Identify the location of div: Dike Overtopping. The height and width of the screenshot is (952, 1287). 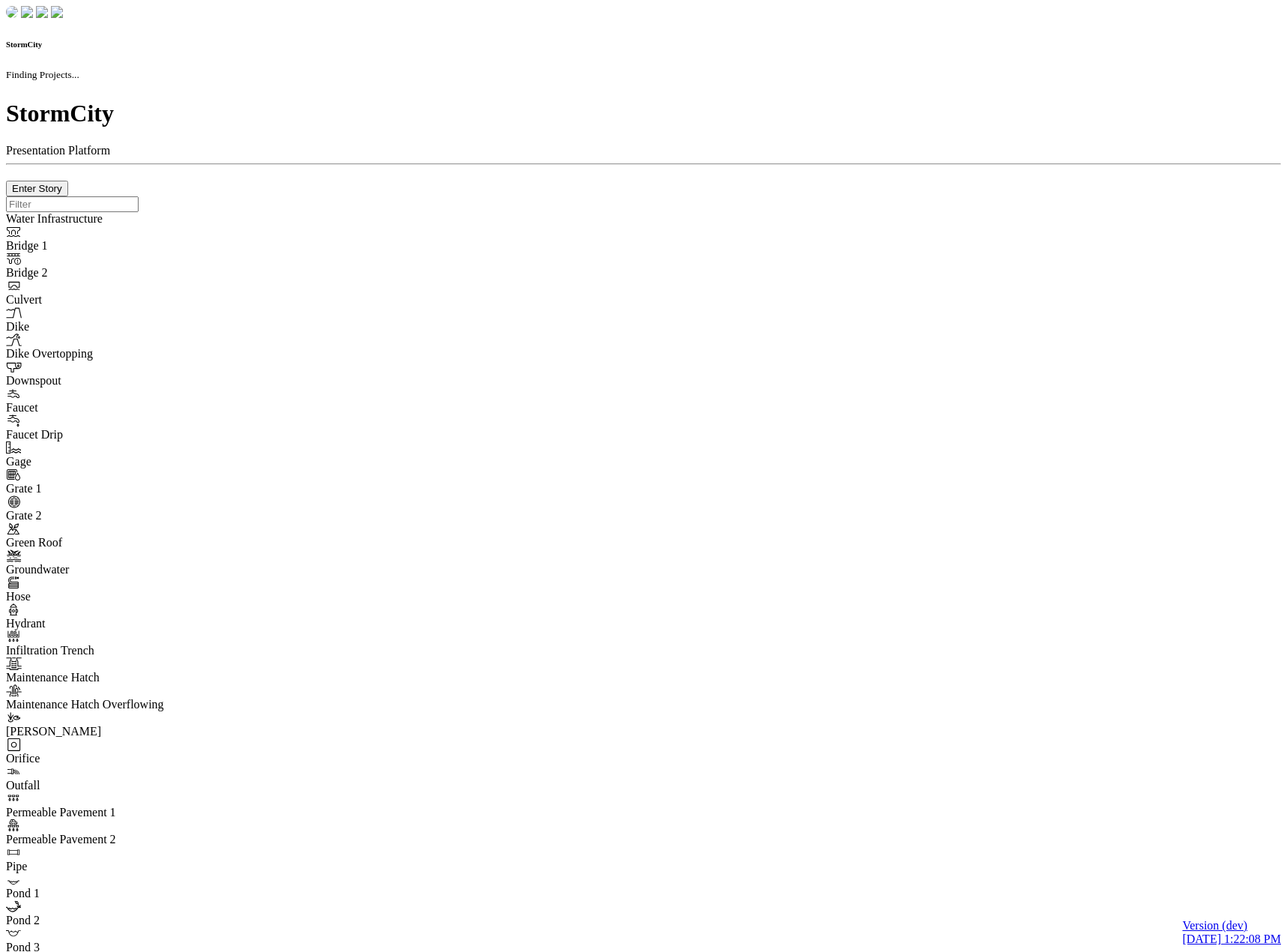
(108, 354).